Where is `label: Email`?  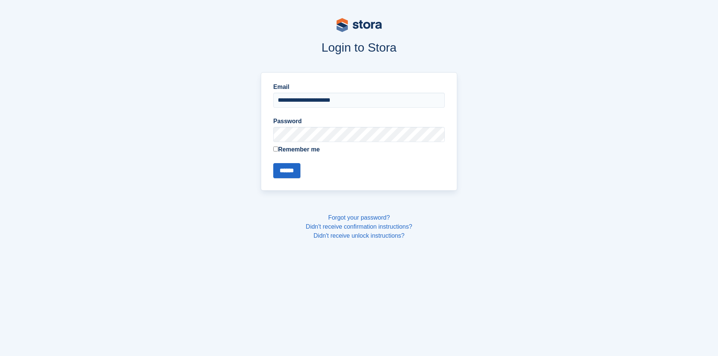 label: Email is located at coordinates (359, 87).